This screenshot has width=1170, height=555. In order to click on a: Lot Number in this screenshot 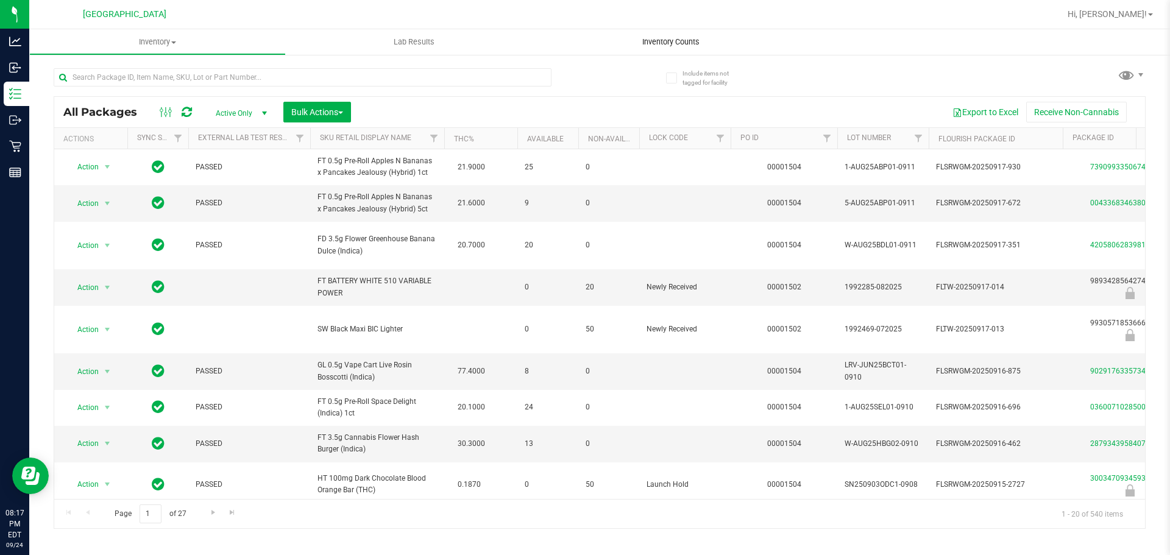, I will do `click(869, 138)`.